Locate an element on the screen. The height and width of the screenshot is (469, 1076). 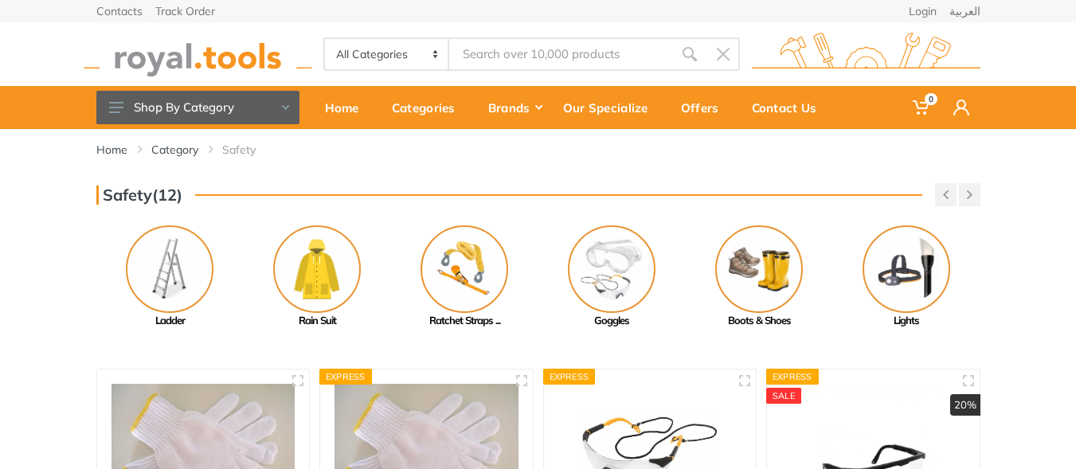
div: SALE is located at coordinates (784, 396).